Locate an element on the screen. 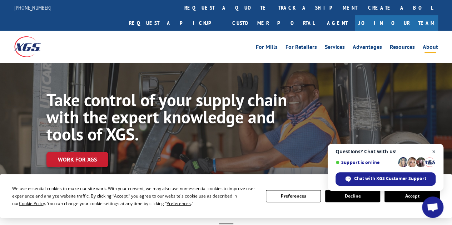  span: Preferences is located at coordinates (179, 204).